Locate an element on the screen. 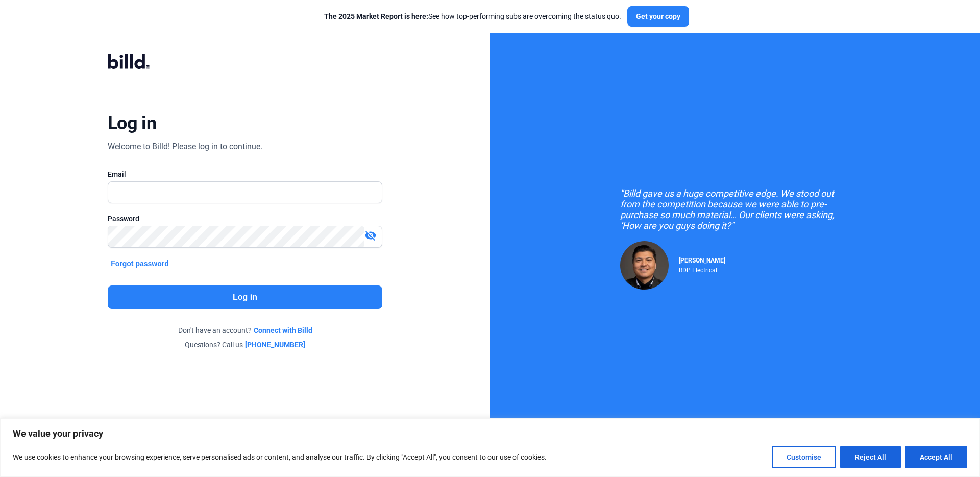  div: See how top-performing subs are overcoming the status quo. is located at coordinates (473, 16).